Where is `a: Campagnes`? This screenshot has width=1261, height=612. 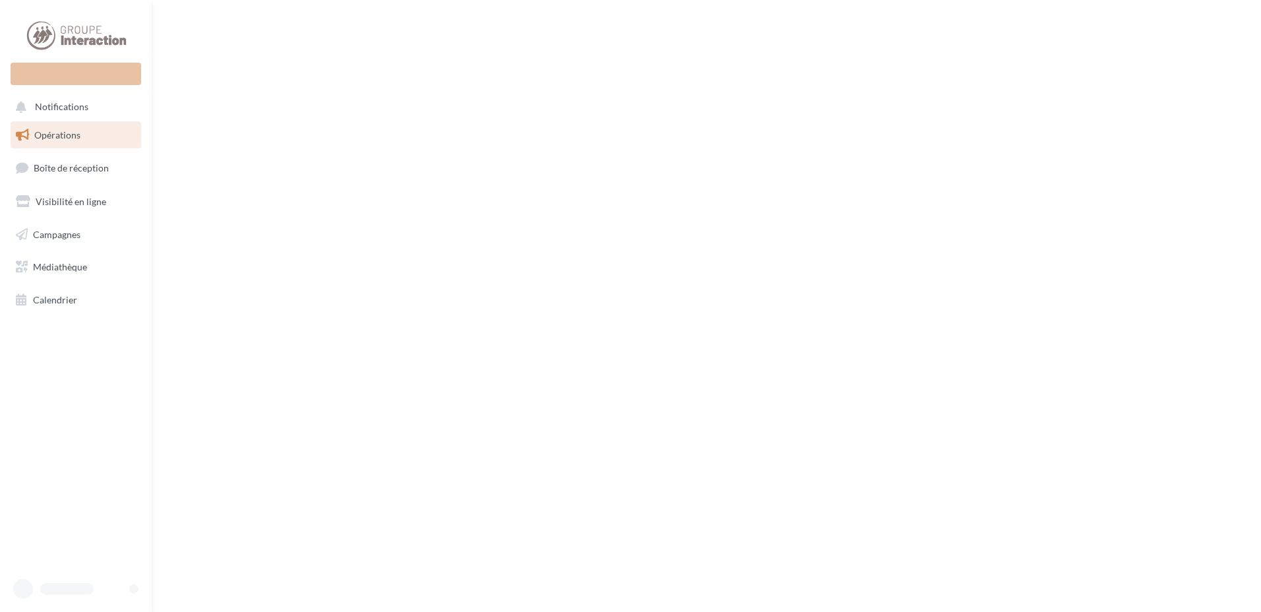
a: Campagnes is located at coordinates (76, 235).